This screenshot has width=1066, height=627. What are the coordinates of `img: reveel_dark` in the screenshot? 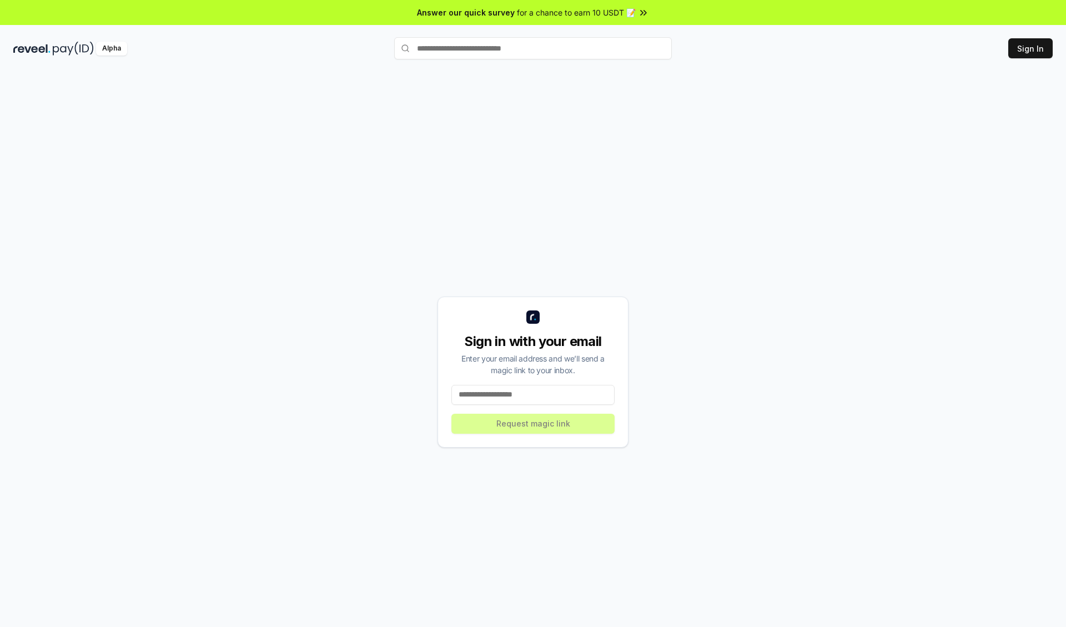 It's located at (32, 48).